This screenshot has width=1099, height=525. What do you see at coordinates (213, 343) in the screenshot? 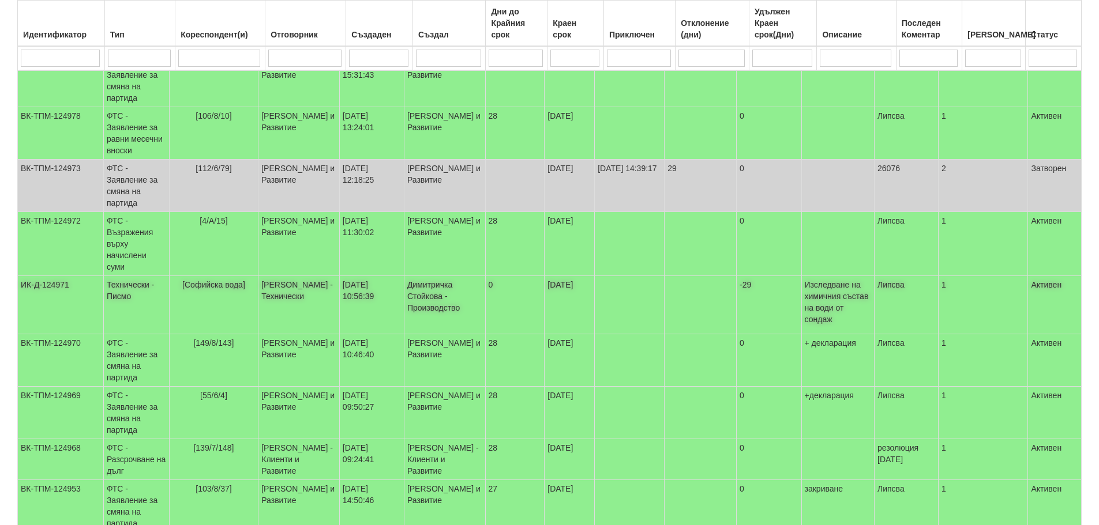
I see `span: [149/8/143]` at bounding box center [213, 343].